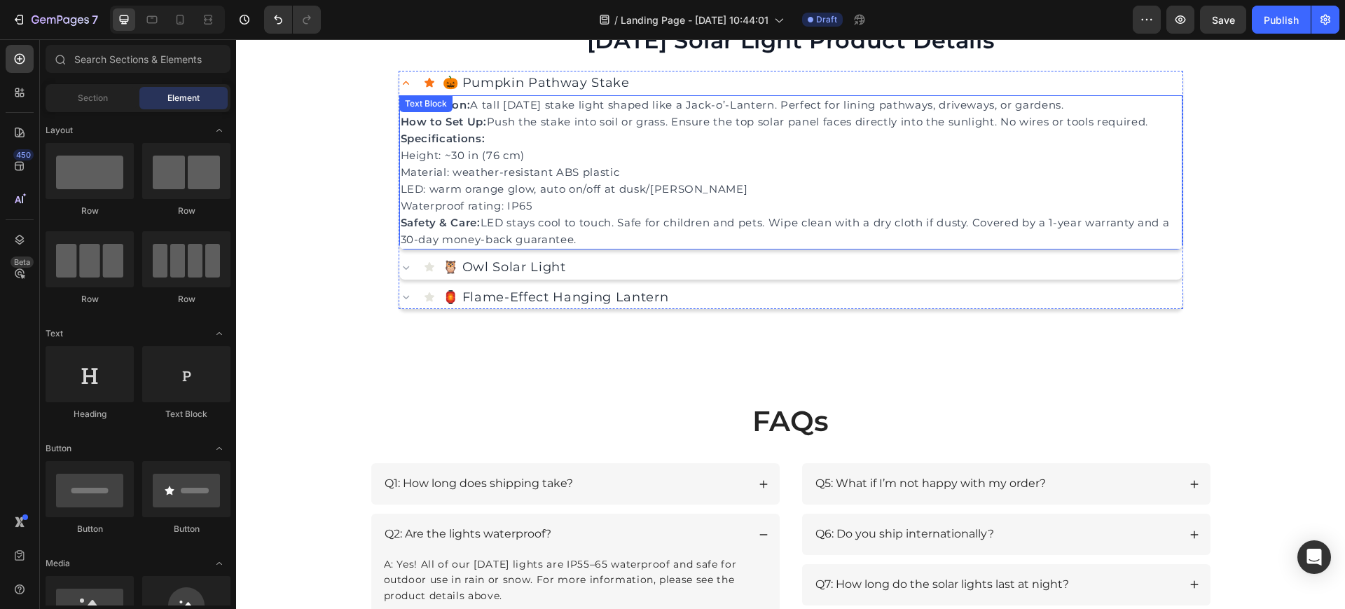 Image resolution: width=1345 pixels, height=609 pixels. I want to click on p: Q6: Do you ship internationally?, so click(668, 494).